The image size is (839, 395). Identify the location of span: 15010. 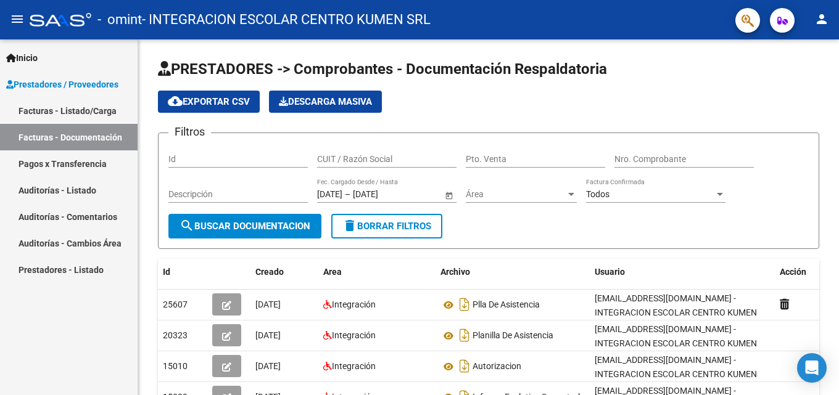
(175, 366).